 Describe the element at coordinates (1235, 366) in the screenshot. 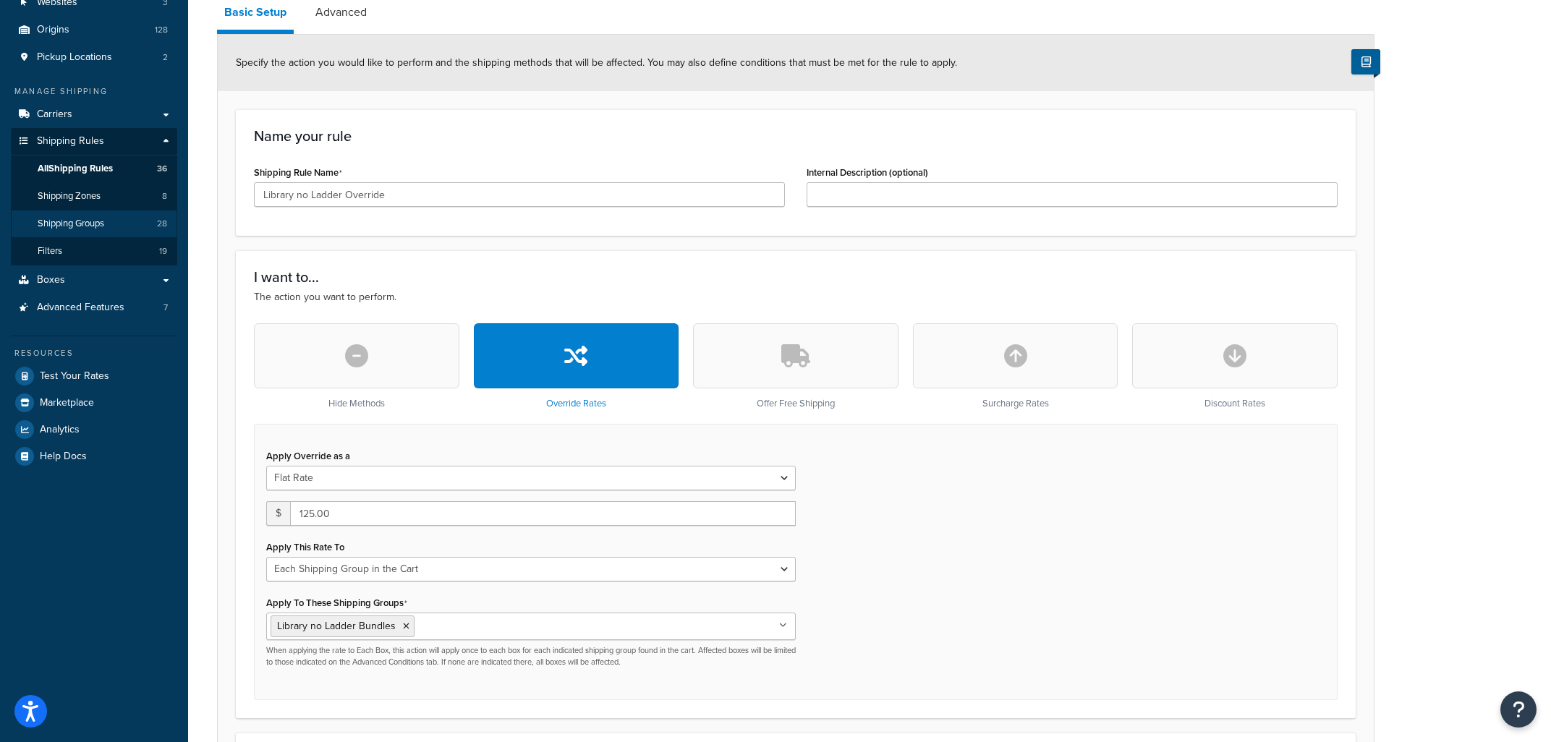

I see `div: Discount Rates` at that location.